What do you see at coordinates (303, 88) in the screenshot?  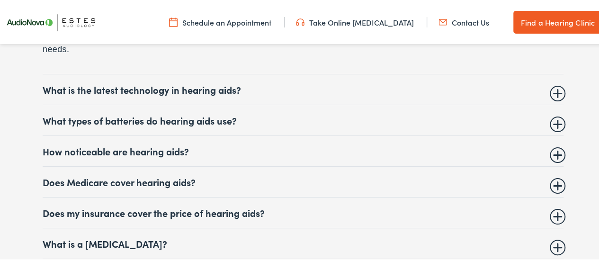 I see `summary: What is the latest technology in hearing aids?` at bounding box center [303, 88].